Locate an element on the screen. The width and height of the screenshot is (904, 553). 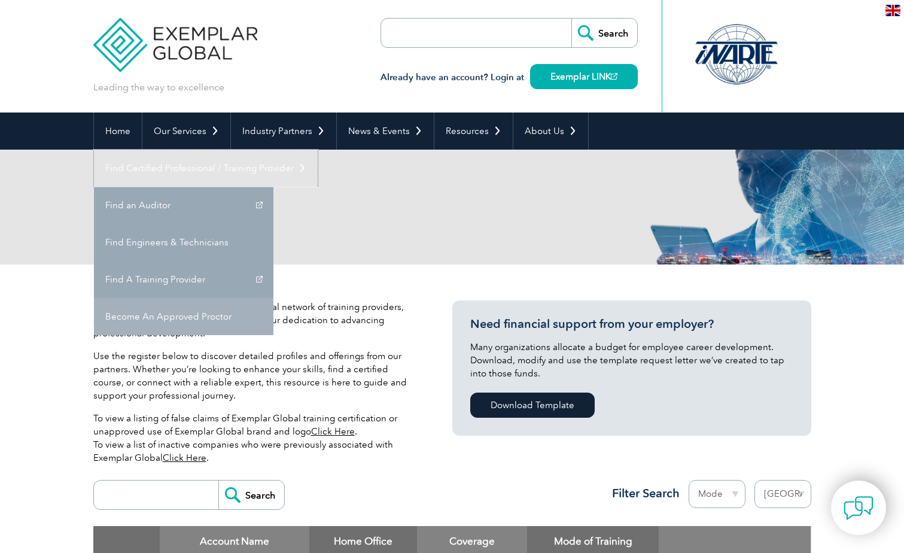
a: Exemplar LINK is located at coordinates (584, 77).